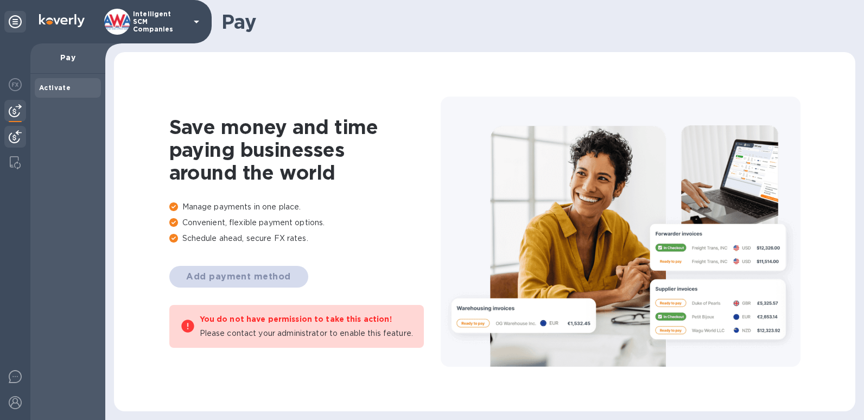 This screenshot has width=864, height=420. What do you see at coordinates (305, 207) in the screenshot?
I see `p: Manage payments in one place.` at bounding box center [305, 207].